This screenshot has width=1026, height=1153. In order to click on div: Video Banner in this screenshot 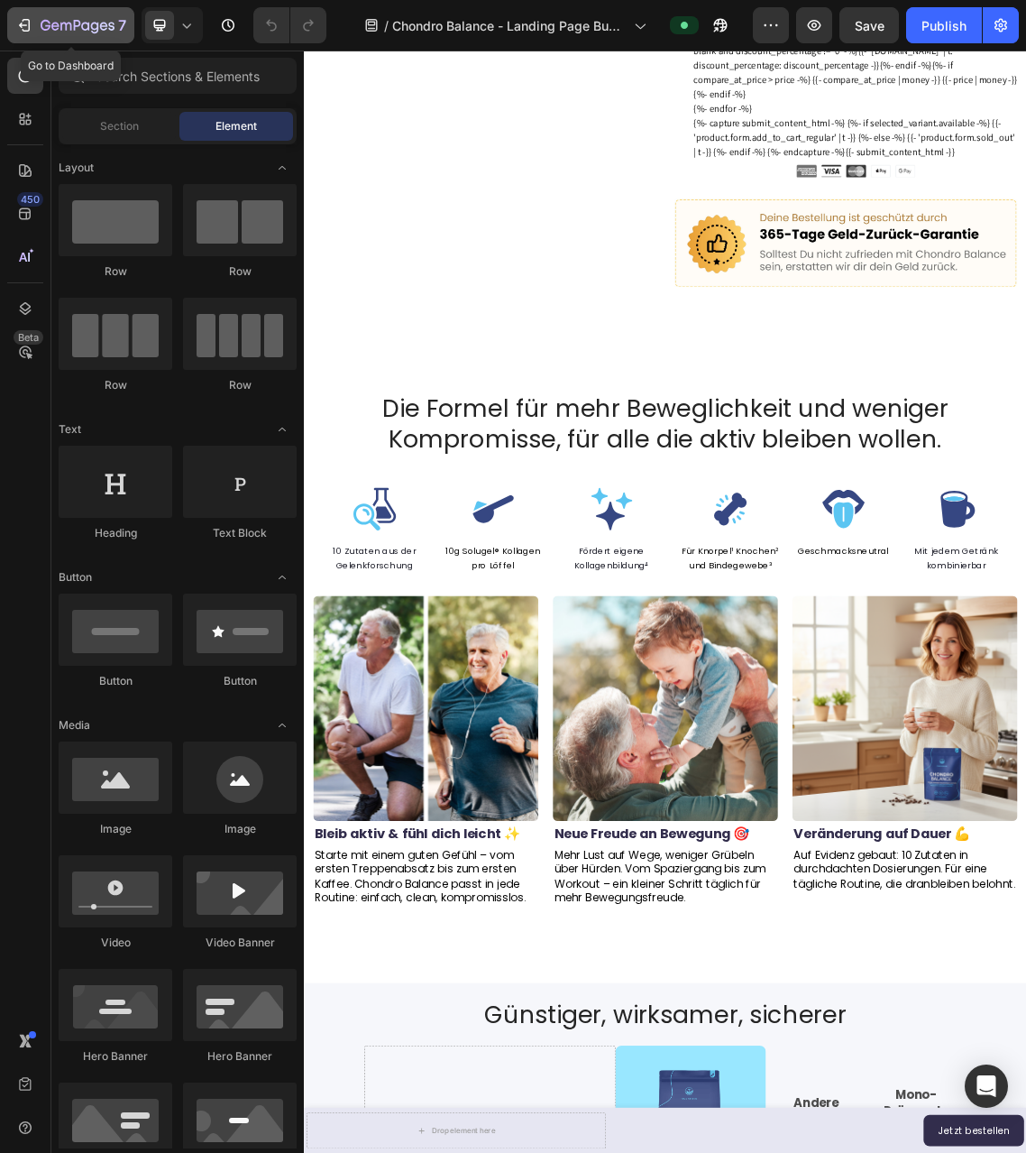, I will do `click(240, 943)`.